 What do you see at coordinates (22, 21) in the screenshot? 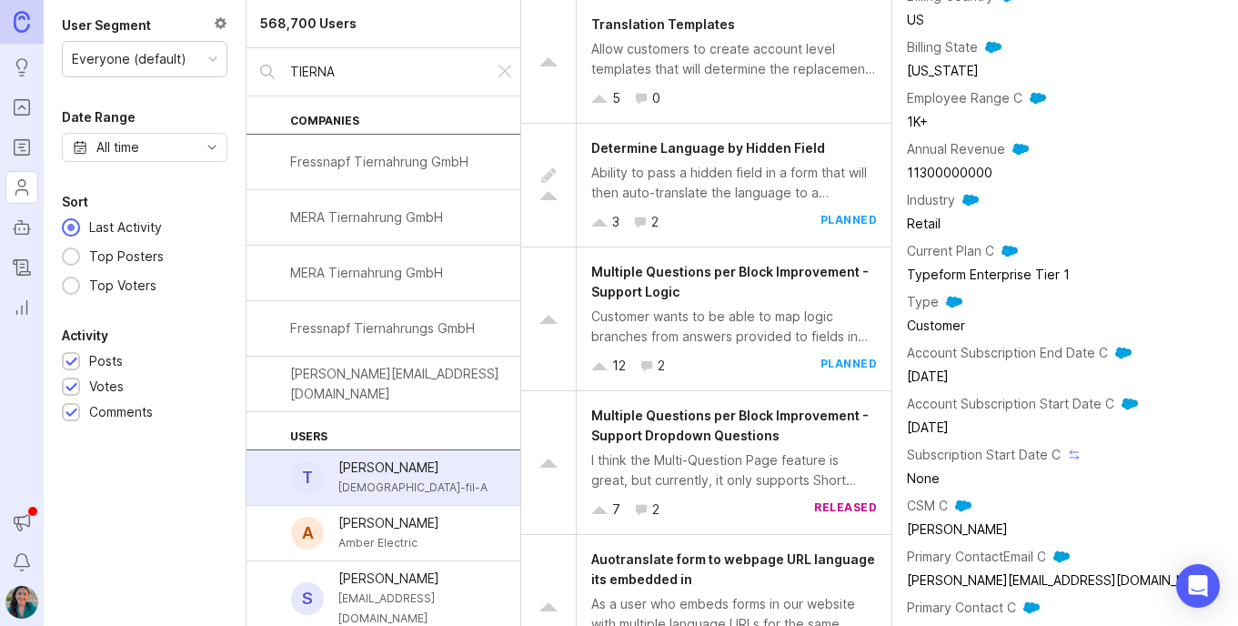
I see `img: Canny Home` at bounding box center [22, 21].